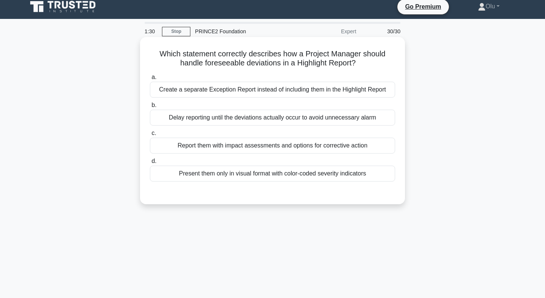 This screenshot has width=545, height=298. I want to click on span: c., so click(154, 133).